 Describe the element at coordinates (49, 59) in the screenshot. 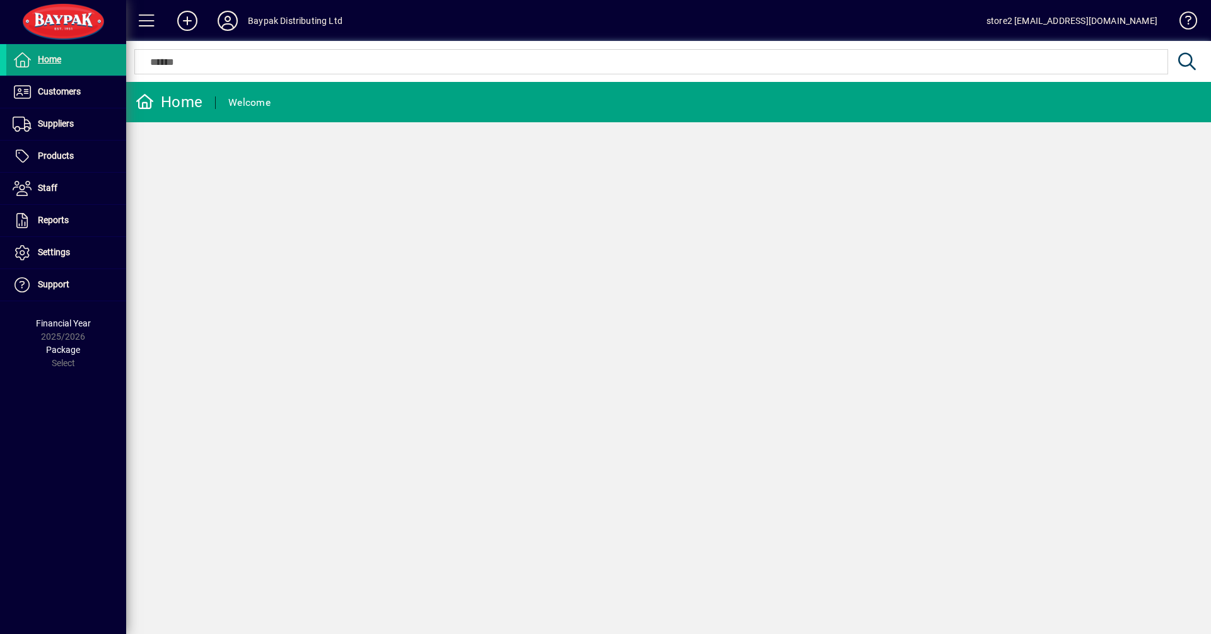

I see `span: Home` at that location.